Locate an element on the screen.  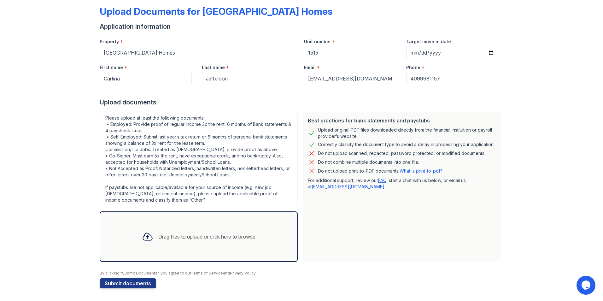
label: Unit number is located at coordinates (318, 42).